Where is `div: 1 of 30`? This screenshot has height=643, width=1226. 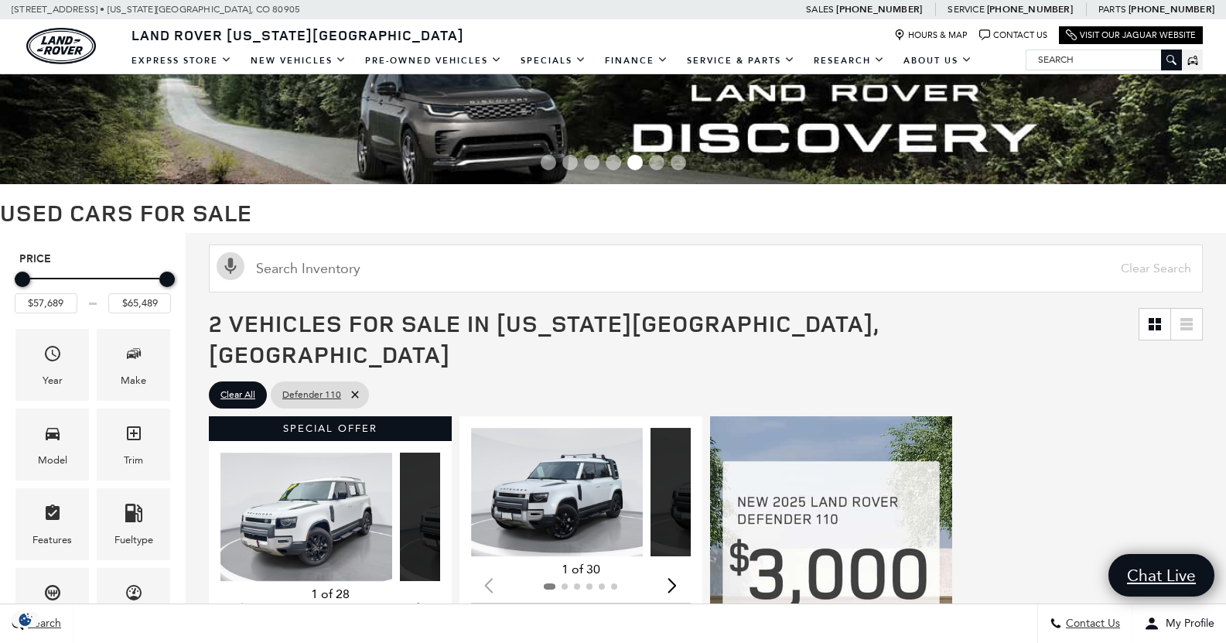 div: 1 of 30 is located at coordinates (581, 569).